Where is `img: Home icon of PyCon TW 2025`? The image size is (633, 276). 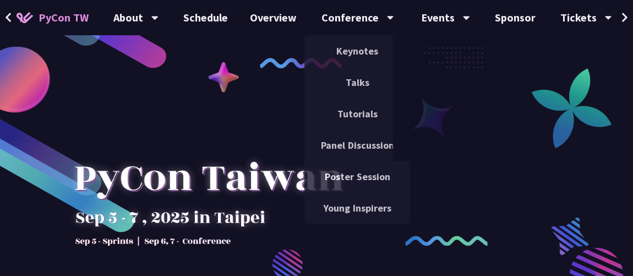
img: Home icon of PyCon TW 2025 is located at coordinates (25, 18).